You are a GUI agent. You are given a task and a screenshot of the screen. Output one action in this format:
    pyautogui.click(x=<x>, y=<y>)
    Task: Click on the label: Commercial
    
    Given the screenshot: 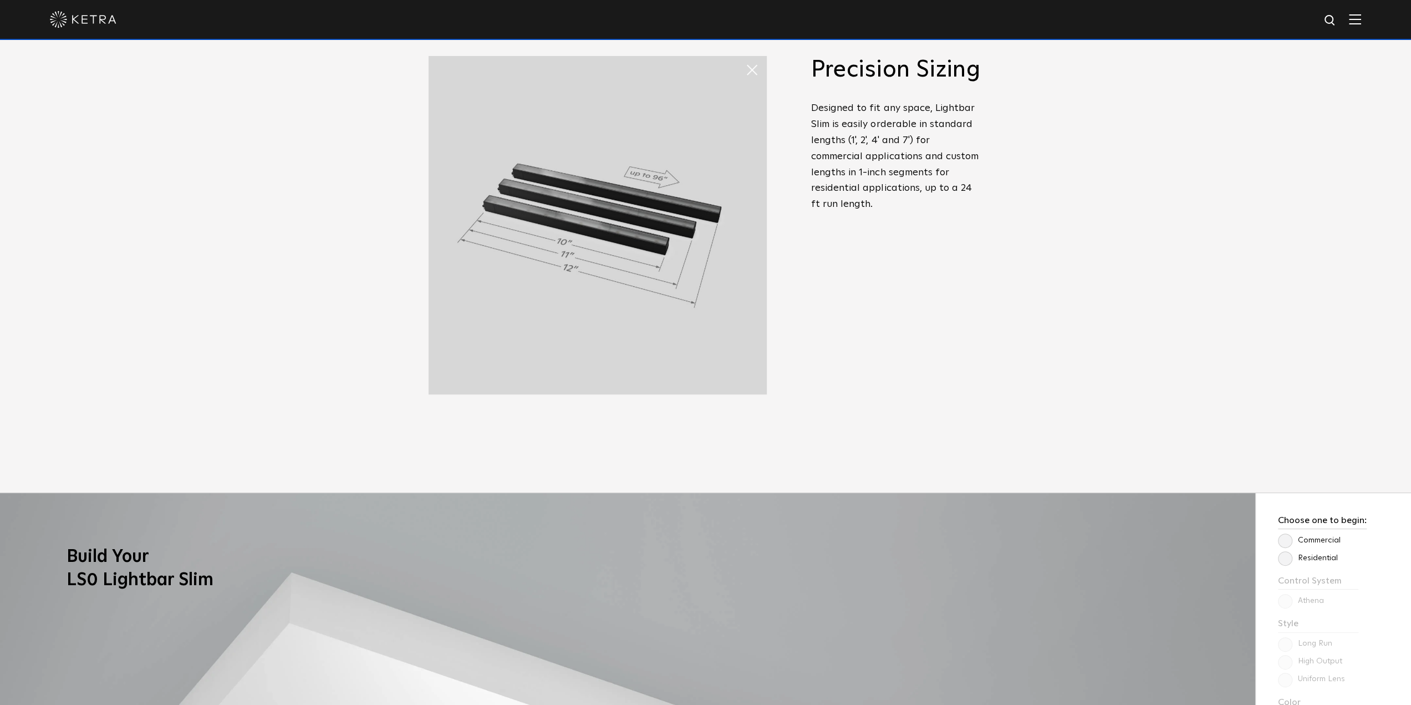 What is the action you would take?
    pyautogui.click(x=1309, y=540)
    